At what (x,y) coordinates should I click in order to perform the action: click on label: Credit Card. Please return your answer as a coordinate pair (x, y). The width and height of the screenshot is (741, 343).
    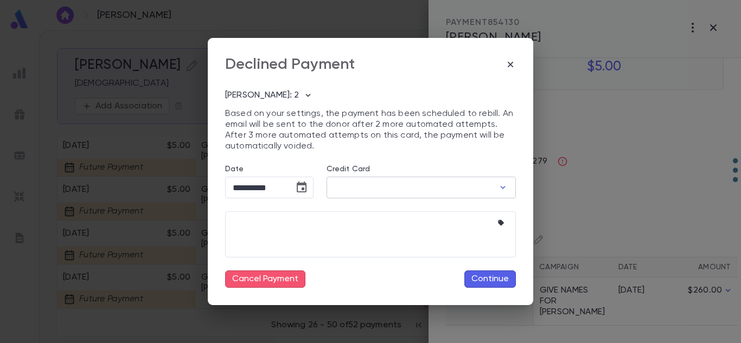
    Looking at the image, I should click on (348, 169).